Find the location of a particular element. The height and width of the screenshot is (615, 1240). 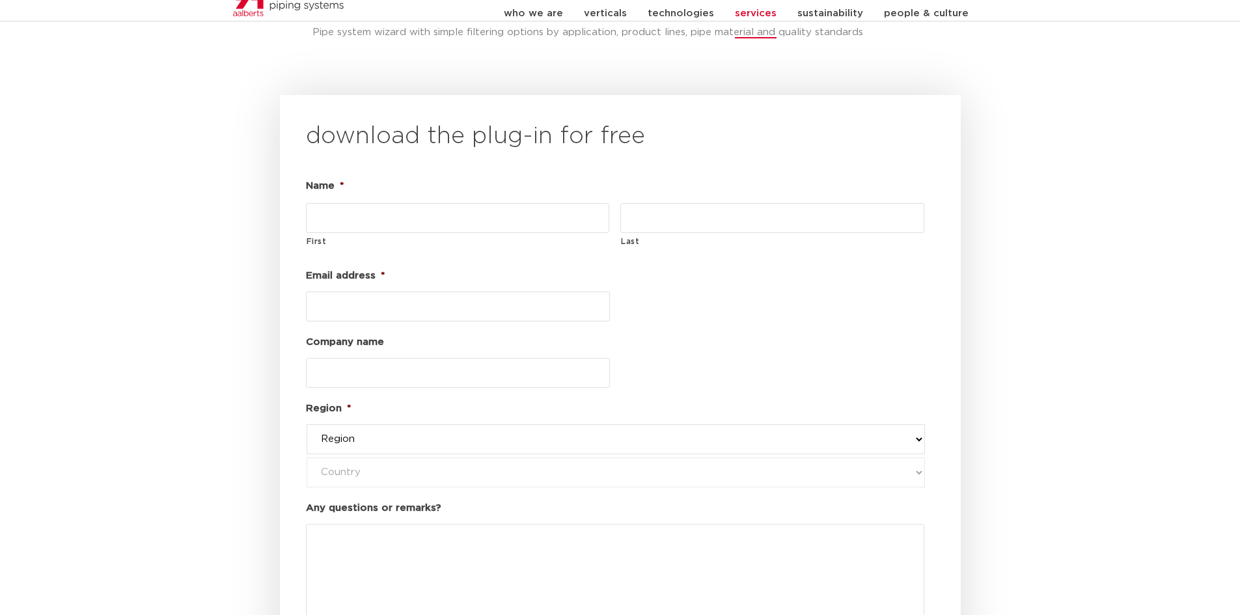

label: Any questions or remarks? is located at coordinates (373, 509).